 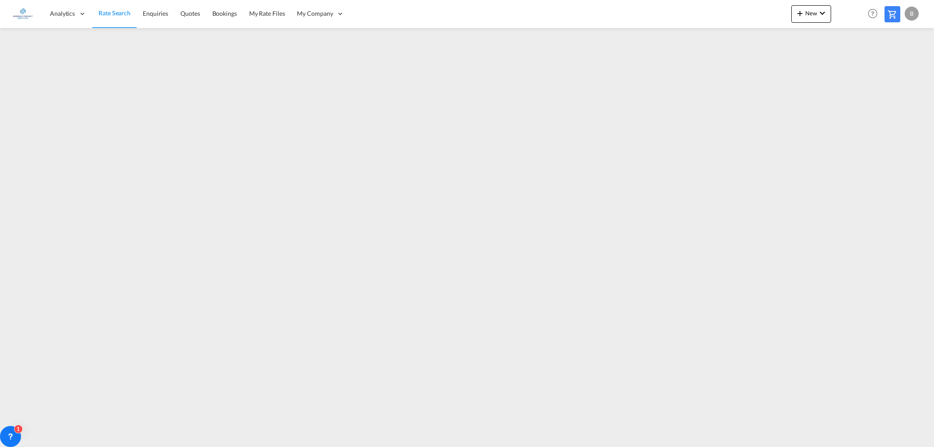 What do you see at coordinates (811, 13) in the screenshot?
I see `span: New` at bounding box center [811, 13].